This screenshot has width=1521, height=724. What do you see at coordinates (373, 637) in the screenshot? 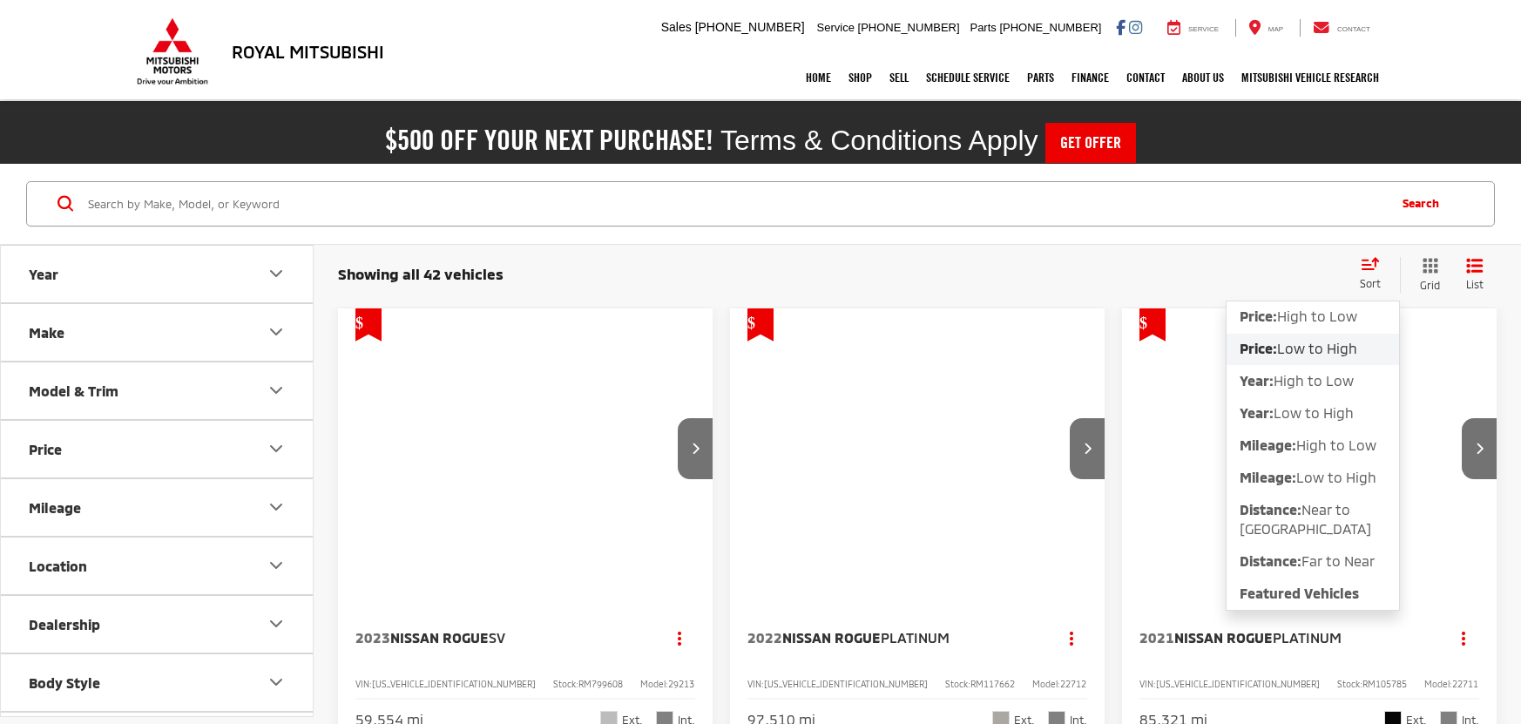
I see `span: 2023` at bounding box center [373, 637].